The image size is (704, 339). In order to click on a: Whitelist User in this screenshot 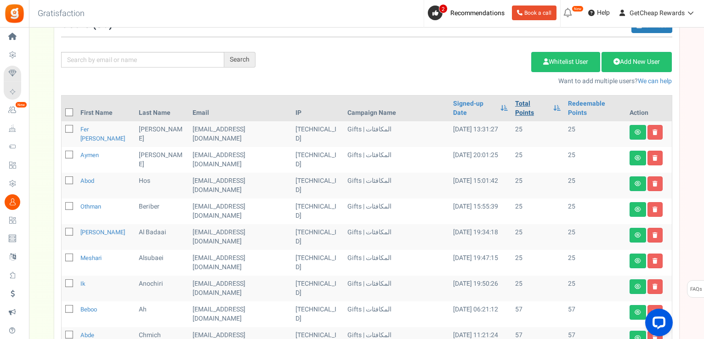, I will do `click(565, 62)`.